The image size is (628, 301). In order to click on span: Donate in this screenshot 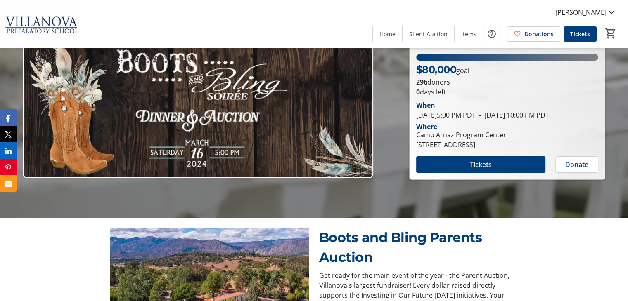, I will do `click(577, 165)`.